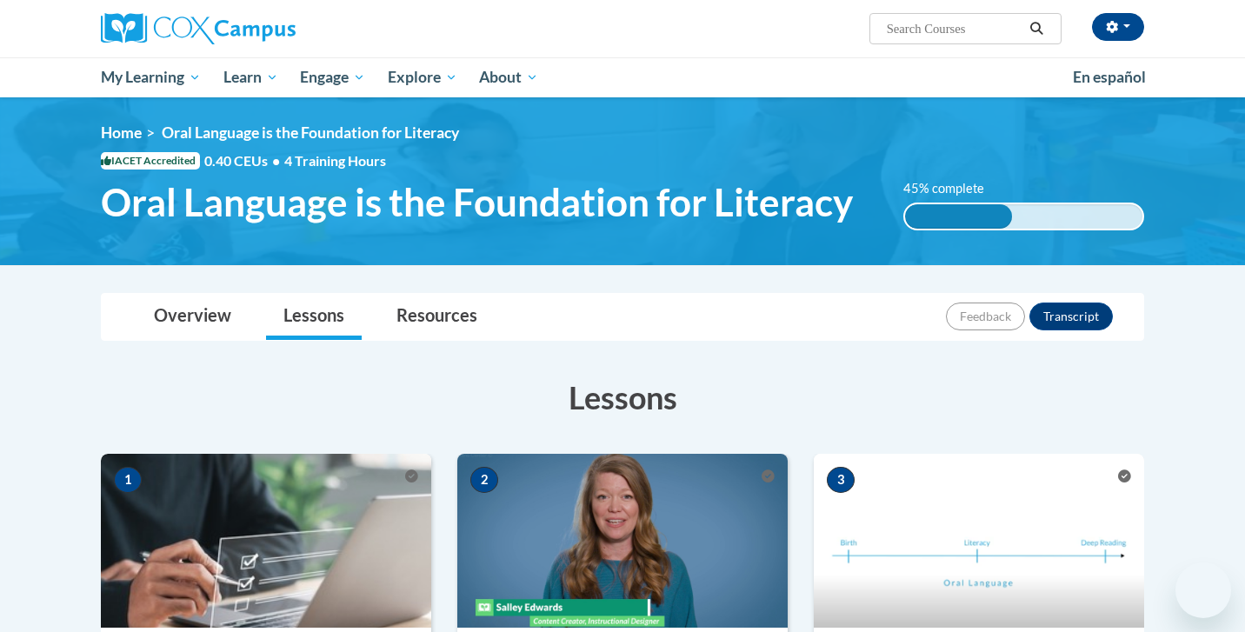  Describe the element at coordinates (150, 161) in the screenshot. I see `span: IACET Accredited` at that location.